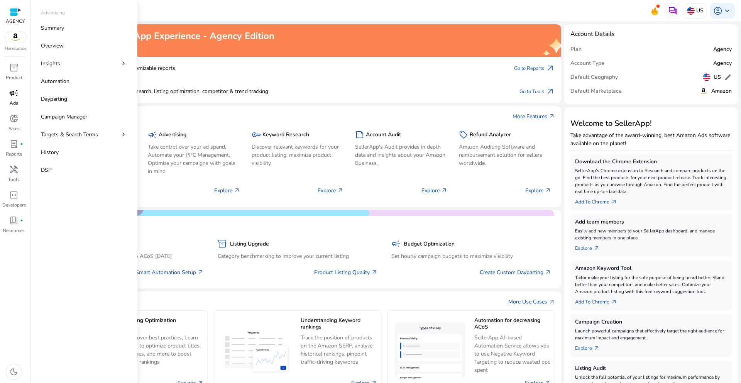 The width and height of the screenshot is (741, 383). I want to click on span: account_circle, so click(717, 11).